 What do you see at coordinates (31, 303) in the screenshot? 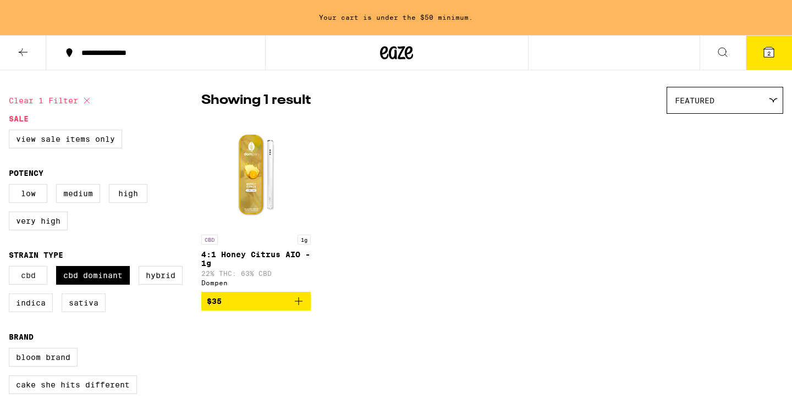
I see `label: Indica` at bounding box center [31, 303].